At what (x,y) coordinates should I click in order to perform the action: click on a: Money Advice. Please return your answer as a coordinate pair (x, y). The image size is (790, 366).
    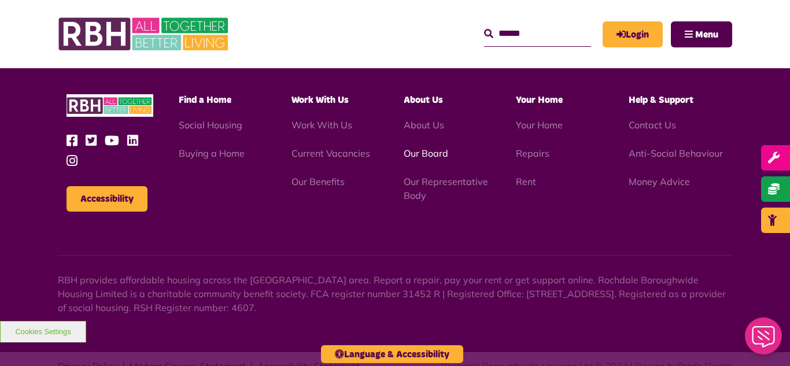
    Looking at the image, I should click on (659, 182).